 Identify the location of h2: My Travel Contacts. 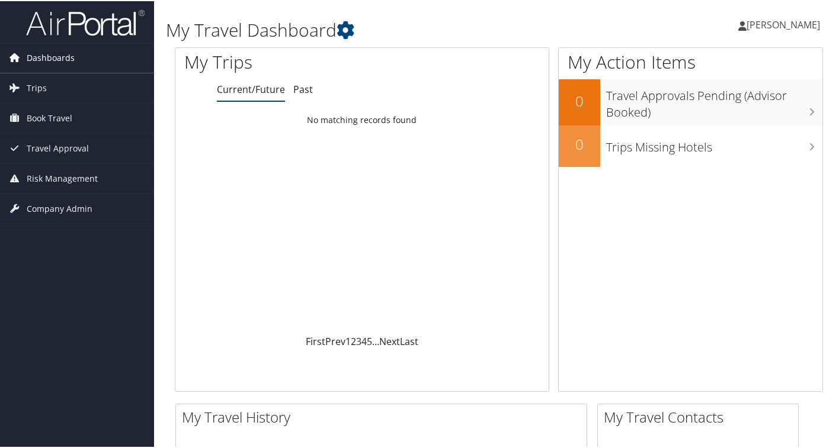
(701, 416).